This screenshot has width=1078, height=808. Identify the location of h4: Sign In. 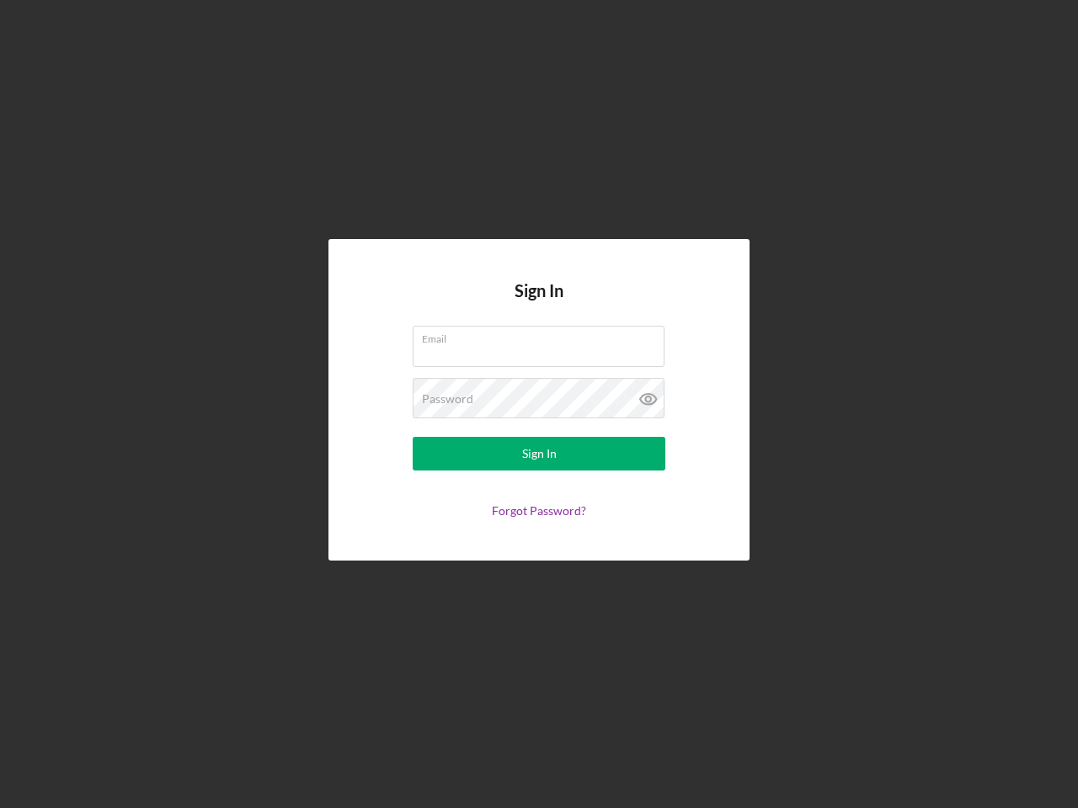
(539, 303).